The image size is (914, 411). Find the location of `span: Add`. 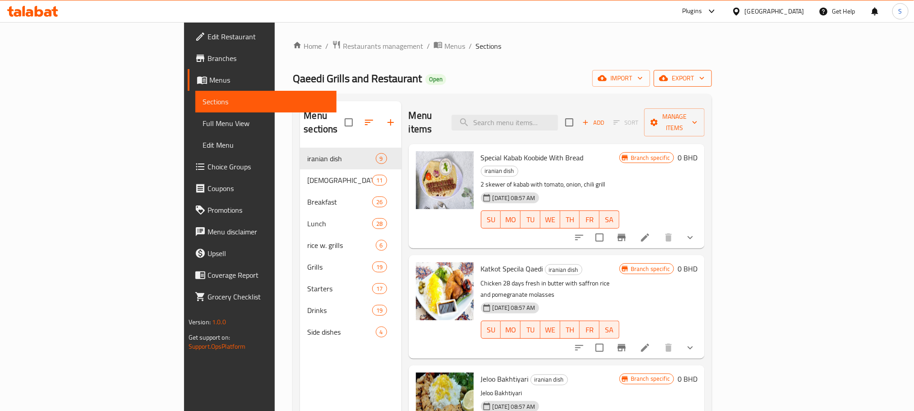

span: Add is located at coordinates (593, 122).